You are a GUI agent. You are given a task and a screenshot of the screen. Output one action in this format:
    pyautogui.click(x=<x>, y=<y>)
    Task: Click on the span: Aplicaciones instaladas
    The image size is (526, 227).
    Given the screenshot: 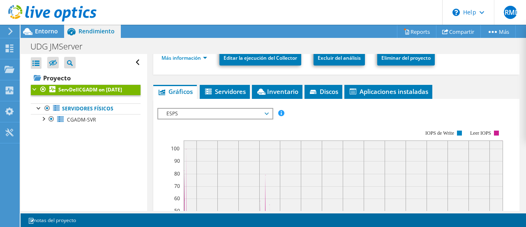 What is the action you would take?
    pyautogui.click(x=389, y=91)
    